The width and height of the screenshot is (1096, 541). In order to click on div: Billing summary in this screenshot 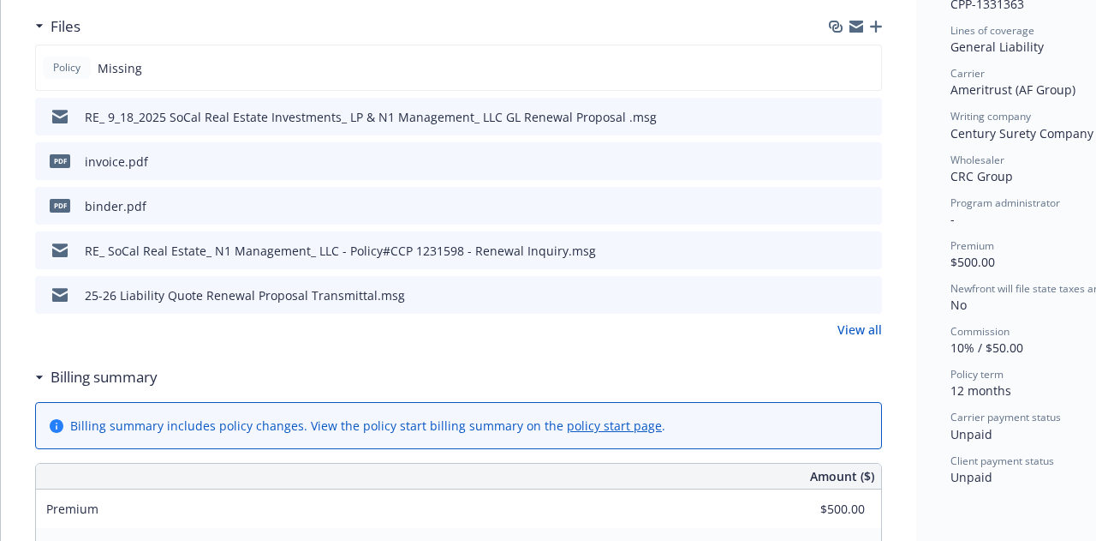, I will do `click(96, 377)`.